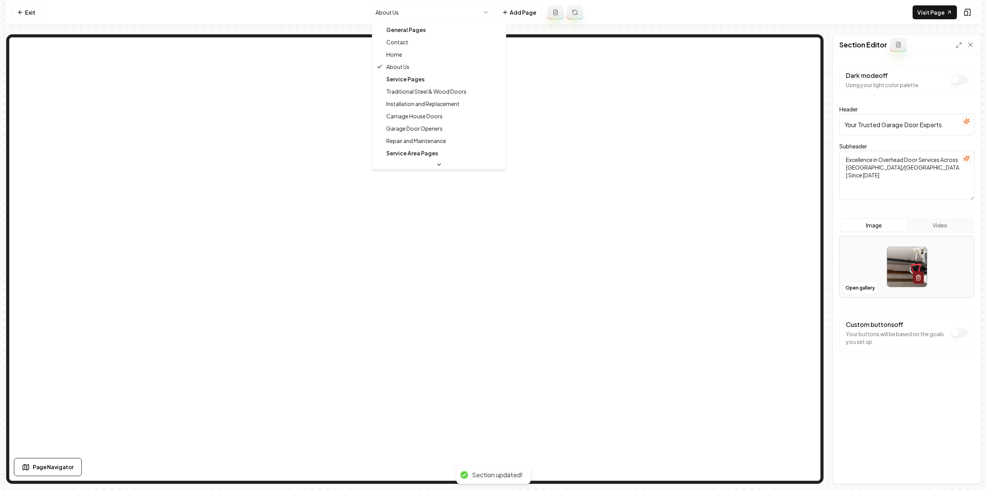  I want to click on div: General Pages, so click(439, 30).